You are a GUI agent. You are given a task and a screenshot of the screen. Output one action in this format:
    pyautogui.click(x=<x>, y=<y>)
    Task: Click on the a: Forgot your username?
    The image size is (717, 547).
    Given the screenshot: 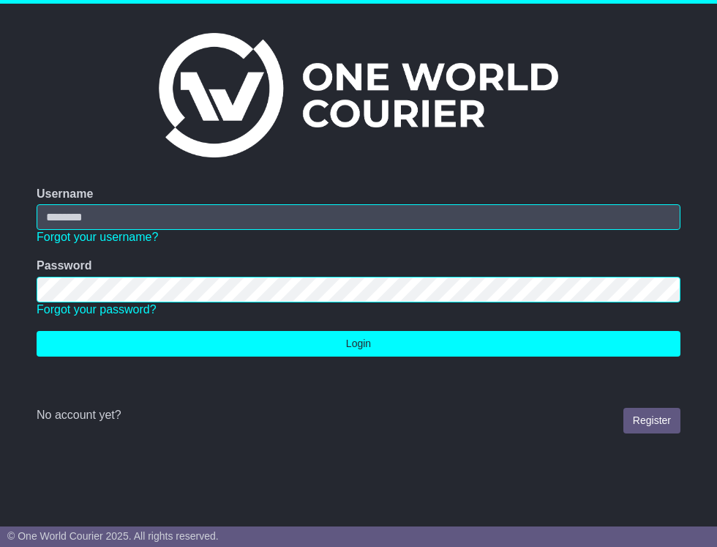 What is the action you would take?
    pyautogui.click(x=97, y=236)
    